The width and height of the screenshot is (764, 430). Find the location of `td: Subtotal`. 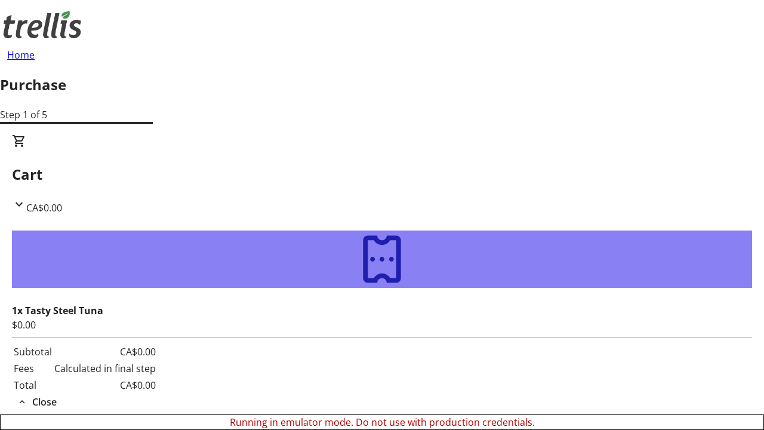

td: Subtotal is located at coordinates (33, 352).